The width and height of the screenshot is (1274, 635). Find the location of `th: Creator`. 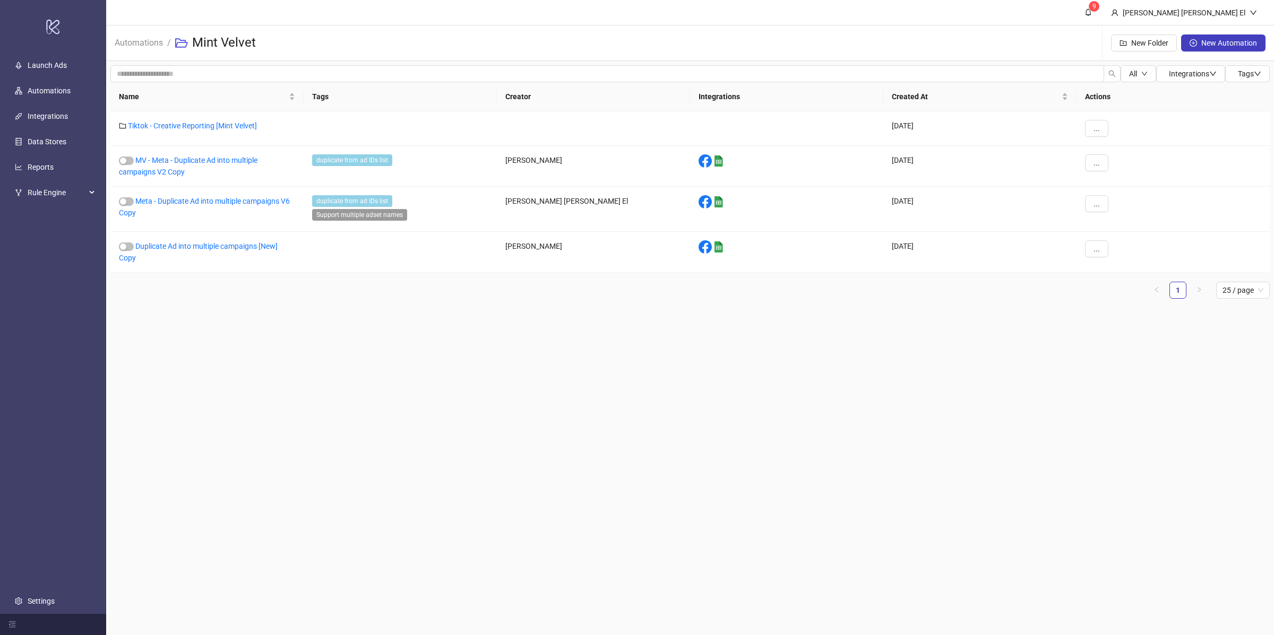

th: Creator is located at coordinates (594, 97).